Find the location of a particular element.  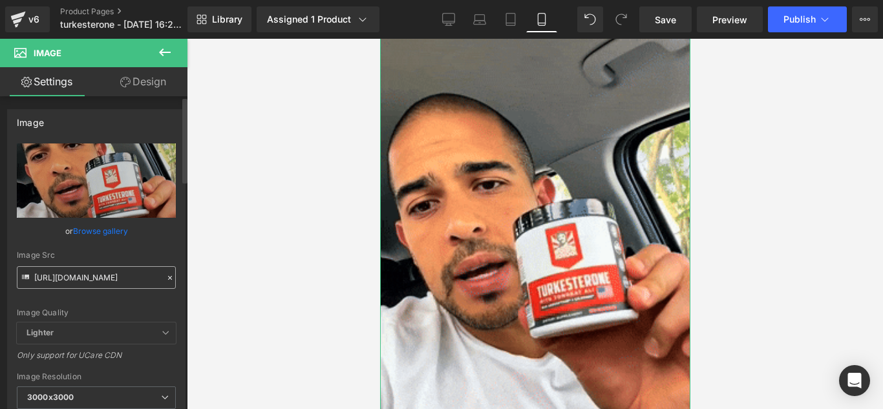

input: Link is located at coordinates (96, 277).